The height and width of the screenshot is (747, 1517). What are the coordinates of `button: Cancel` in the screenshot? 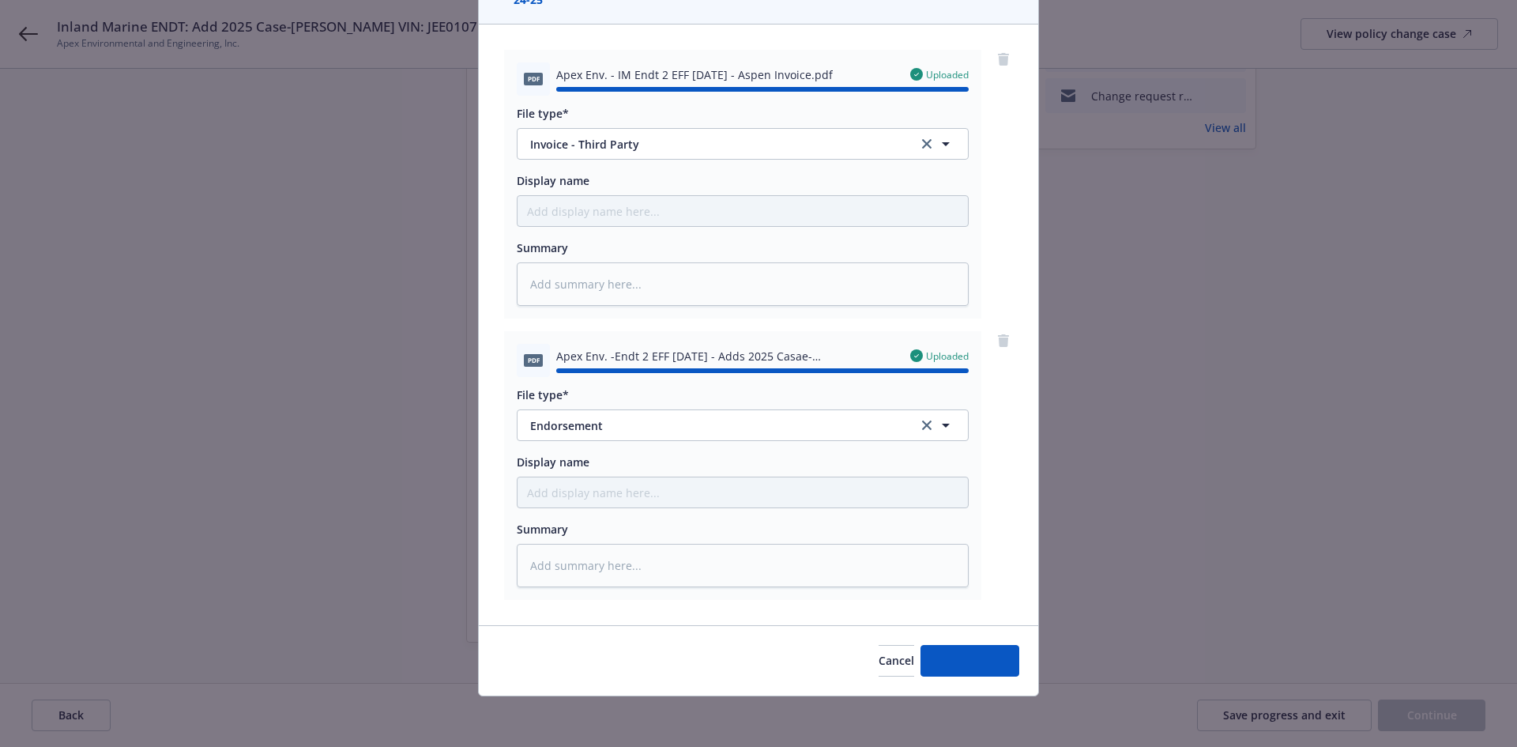 It's located at (896, 660).